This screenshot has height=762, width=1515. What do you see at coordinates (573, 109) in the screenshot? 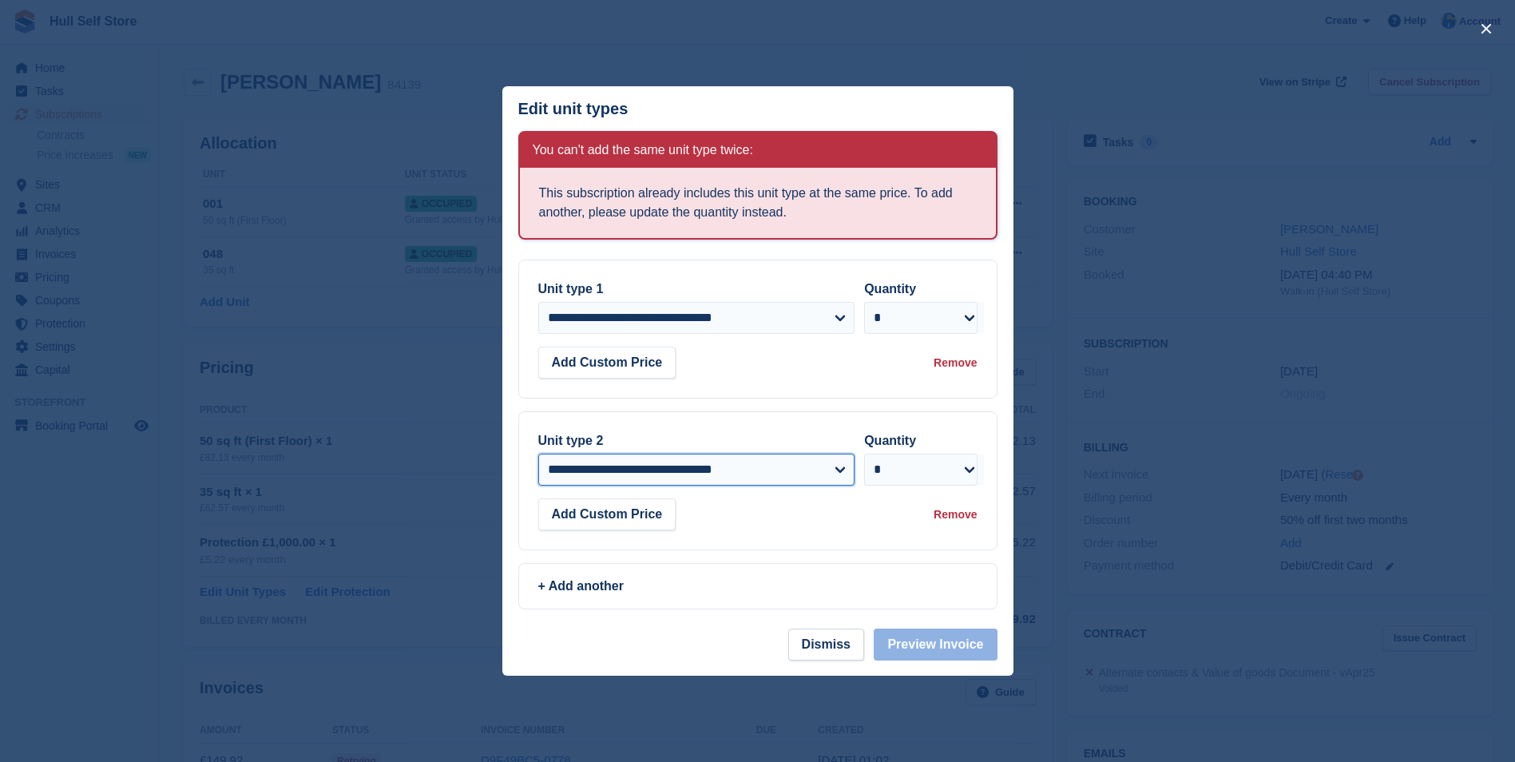
I see `p: Edit unit types` at bounding box center [573, 109].